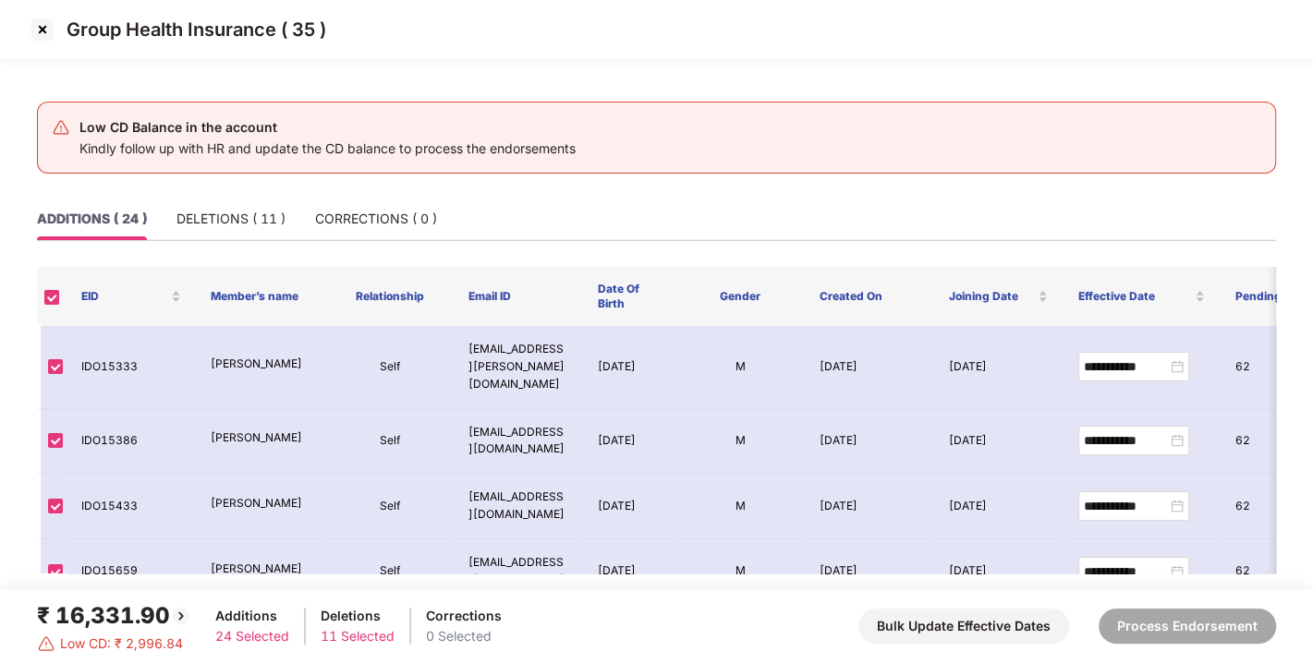  What do you see at coordinates (740, 297) in the screenshot?
I see `th: Gender` at bounding box center [740, 297].